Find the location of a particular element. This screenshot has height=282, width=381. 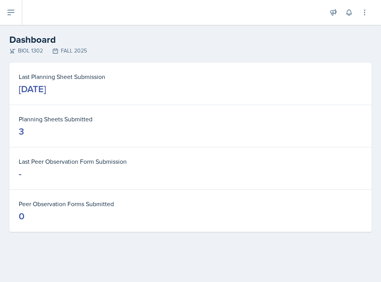

div: 3 is located at coordinates (21, 132).